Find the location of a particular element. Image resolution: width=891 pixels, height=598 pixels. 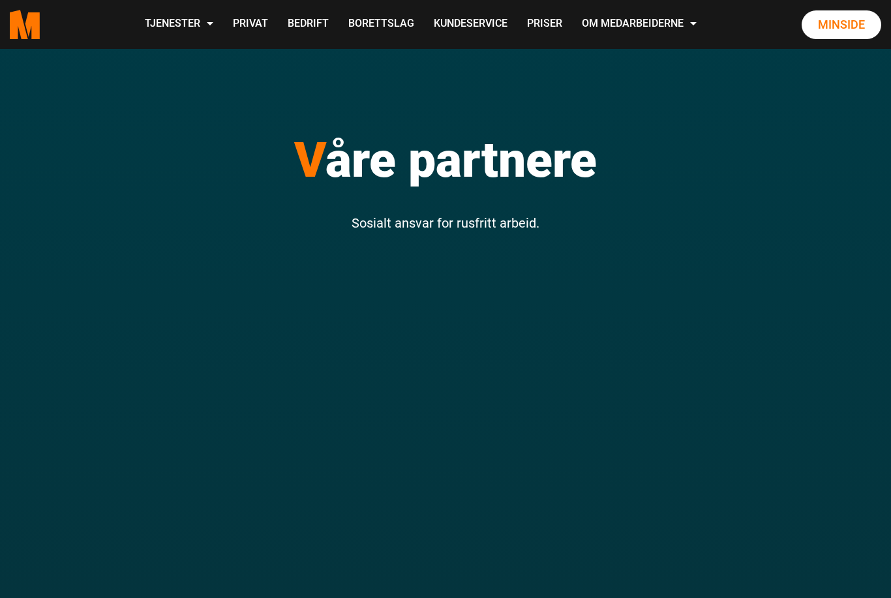

a: Priser is located at coordinates (544, 24).